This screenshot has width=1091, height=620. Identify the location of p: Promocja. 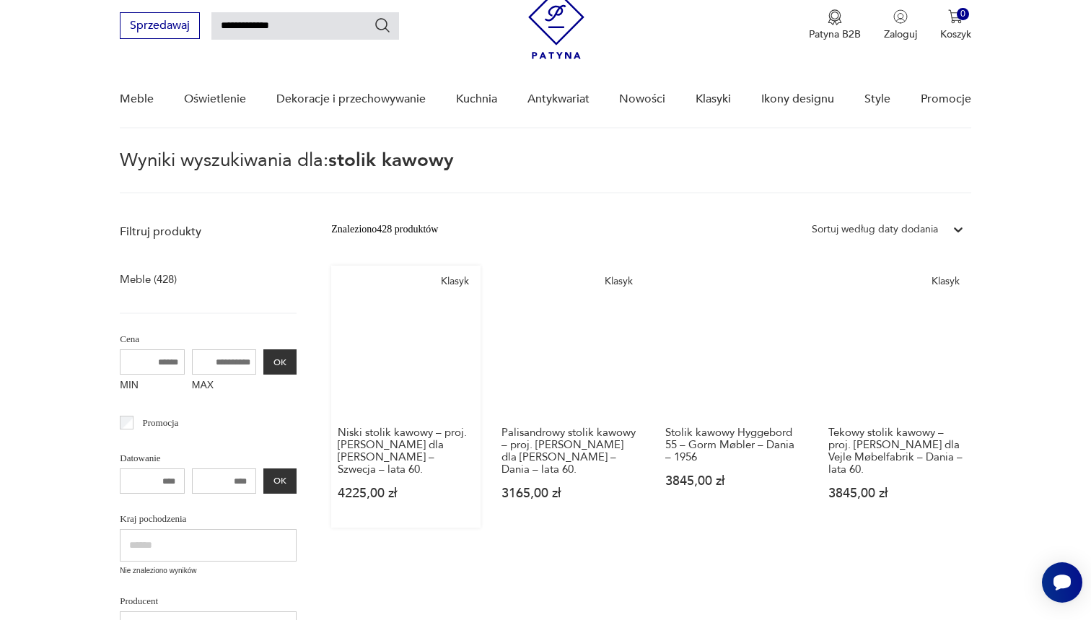
(161, 423).